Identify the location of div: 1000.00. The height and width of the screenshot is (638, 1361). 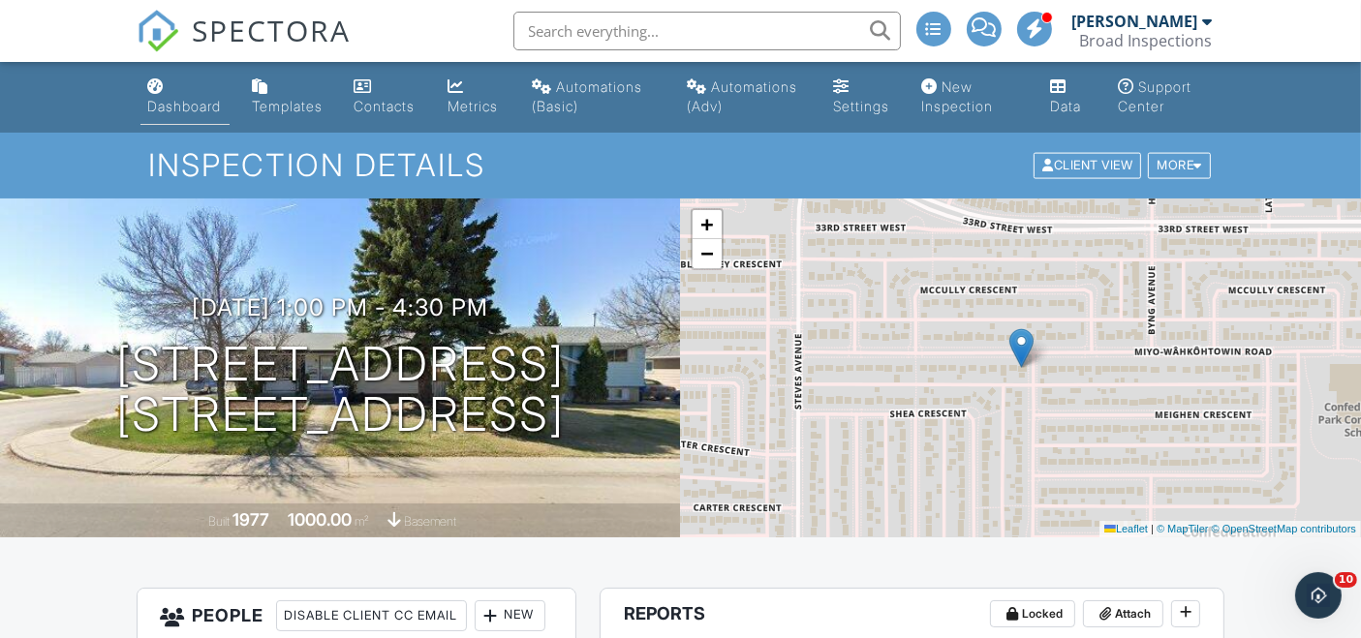
(320, 519).